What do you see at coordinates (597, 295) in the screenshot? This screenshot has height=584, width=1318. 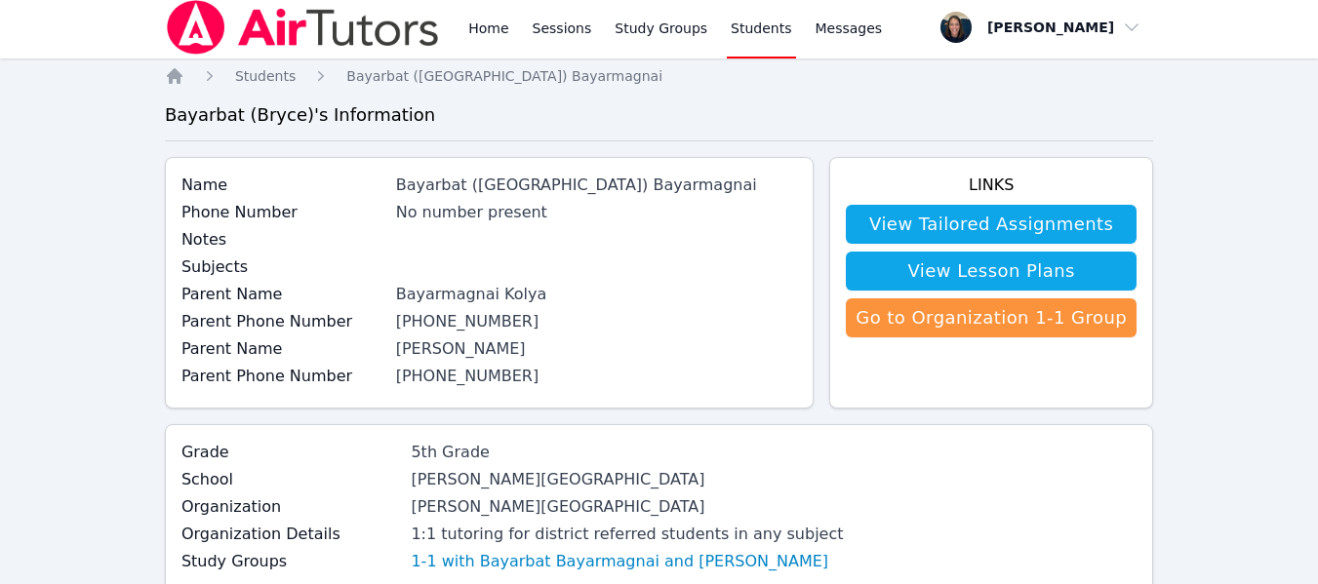 I see `div: Bayarmagnai Kolya` at bounding box center [597, 295].